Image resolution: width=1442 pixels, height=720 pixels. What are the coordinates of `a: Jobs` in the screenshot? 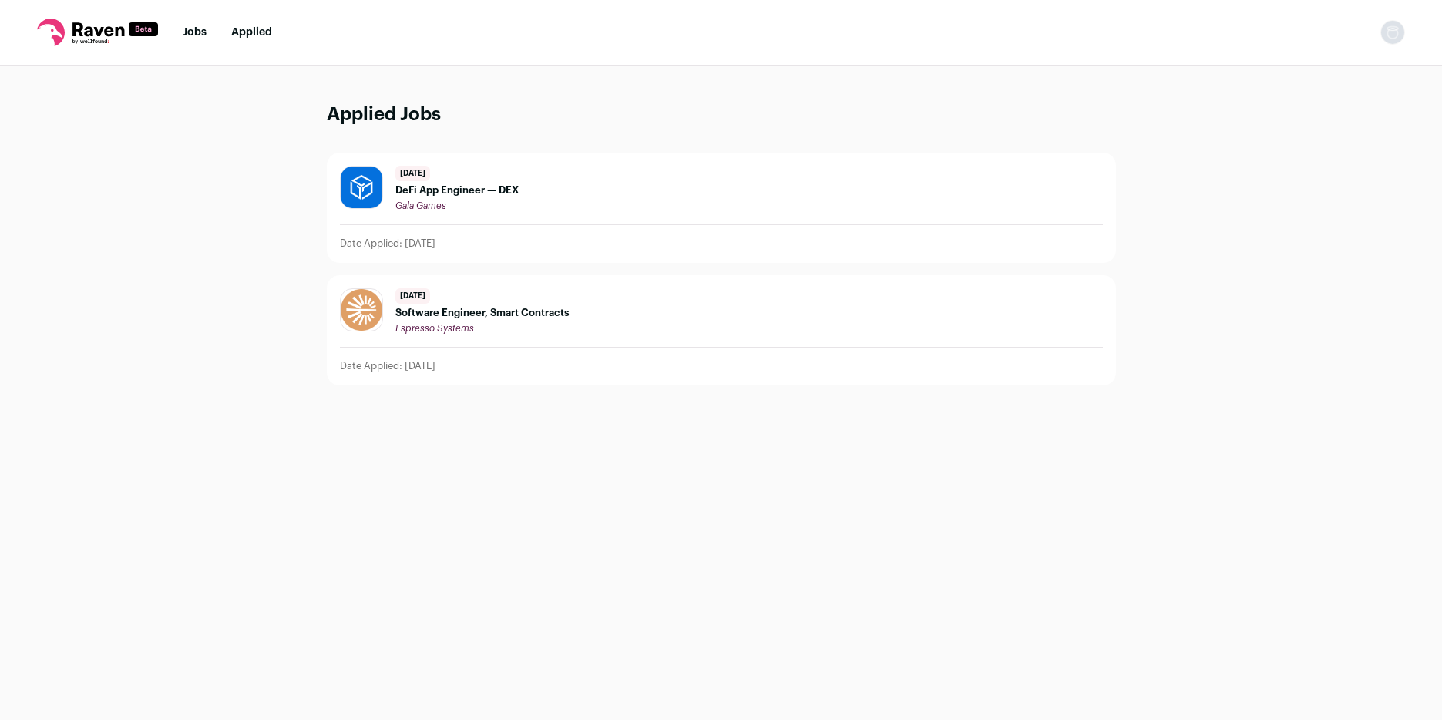 It's located at (194, 32).